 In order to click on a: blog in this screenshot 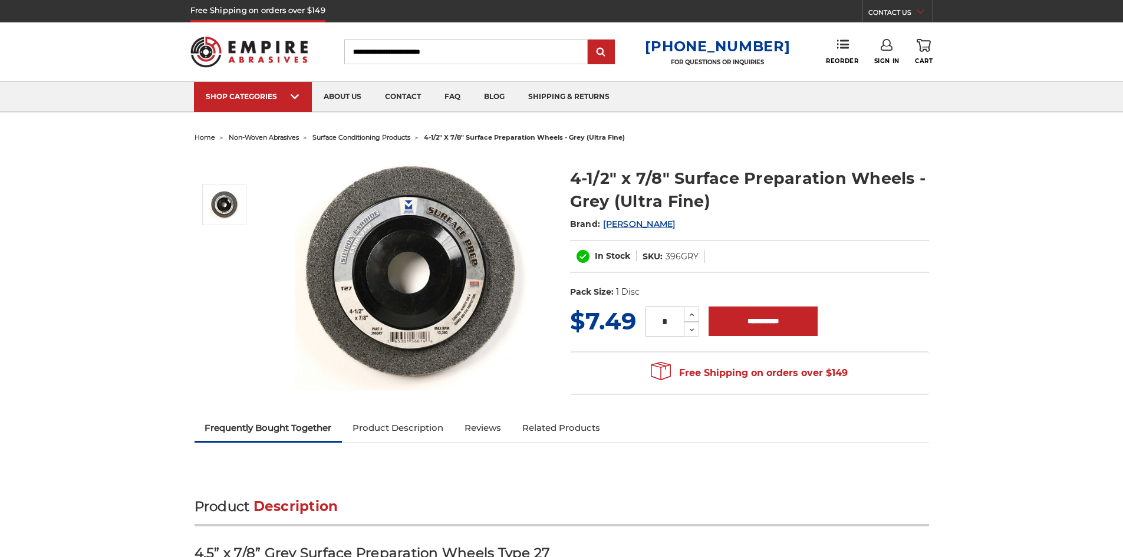, I will do `click(494, 97)`.